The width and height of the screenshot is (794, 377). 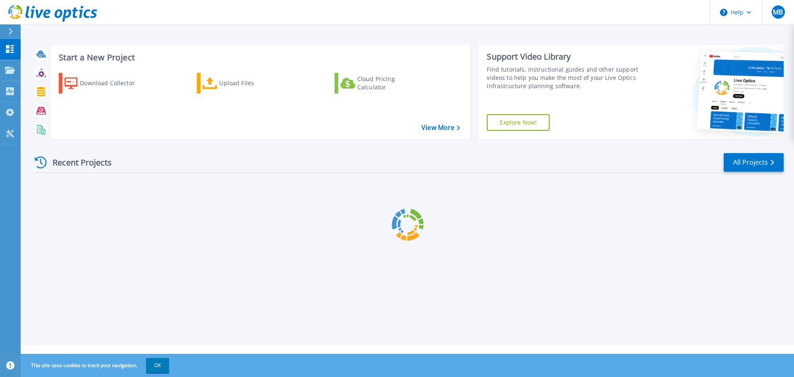 What do you see at coordinates (754, 162) in the screenshot?
I see `a: All Projects` at bounding box center [754, 162].